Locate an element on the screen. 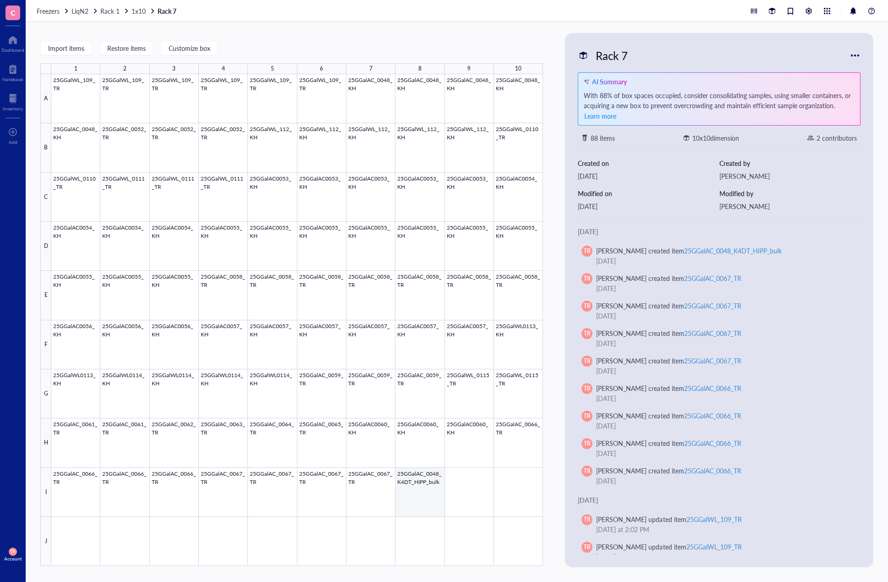 This screenshot has height=582, width=888. span: Rack 1 is located at coordinates (110, 11).